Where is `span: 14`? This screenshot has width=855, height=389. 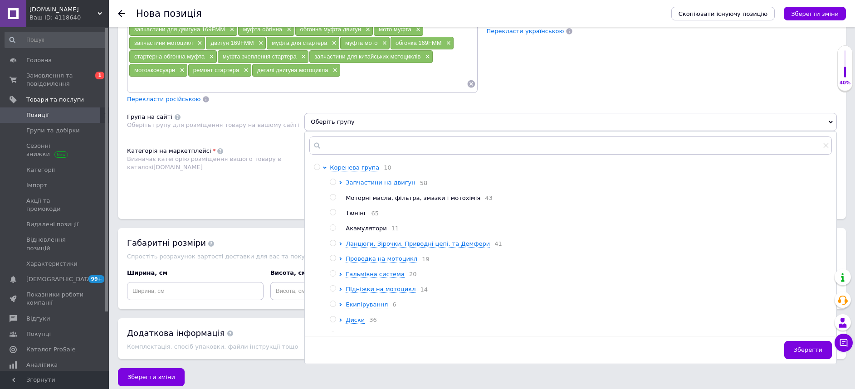
span: 14 is located at coordinates (421, 289).